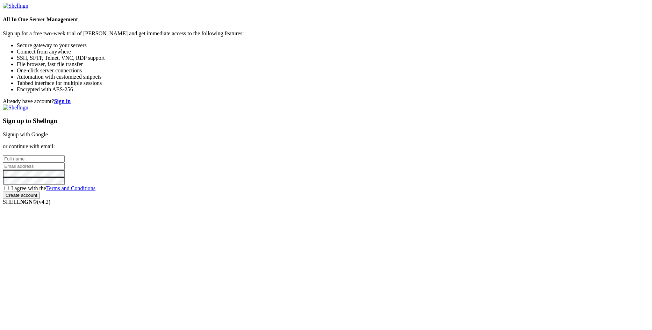  Describe the element at coordinates (71, 188) in the screenshot. I see `a: Terms and Conditions` at that location.